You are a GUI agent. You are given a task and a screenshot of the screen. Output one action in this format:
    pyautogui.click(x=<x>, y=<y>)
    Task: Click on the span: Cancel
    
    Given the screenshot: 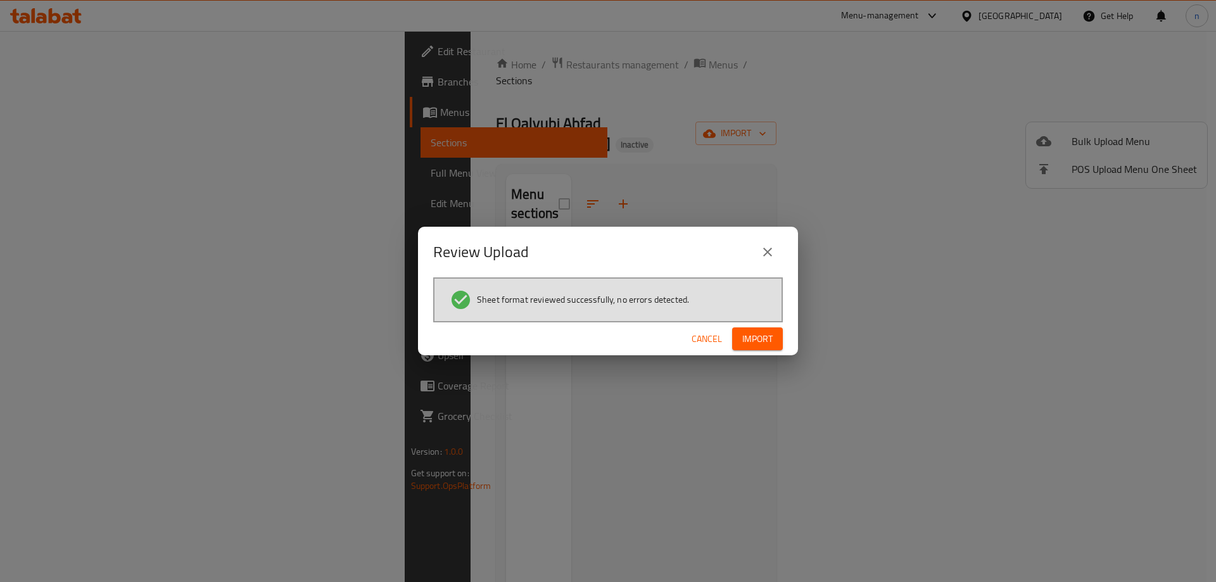 What is the action you would take?
    pyautogui.click(x=707, y=339)
    